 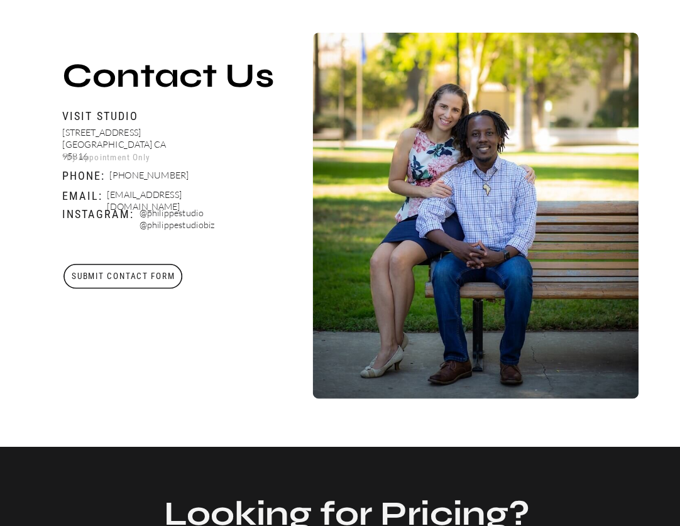 What do you see at coordinates (206, 220) in the screenshot?
I see `p: @philippestudio @philippestudiobiz` at bounding box center [206, 220].